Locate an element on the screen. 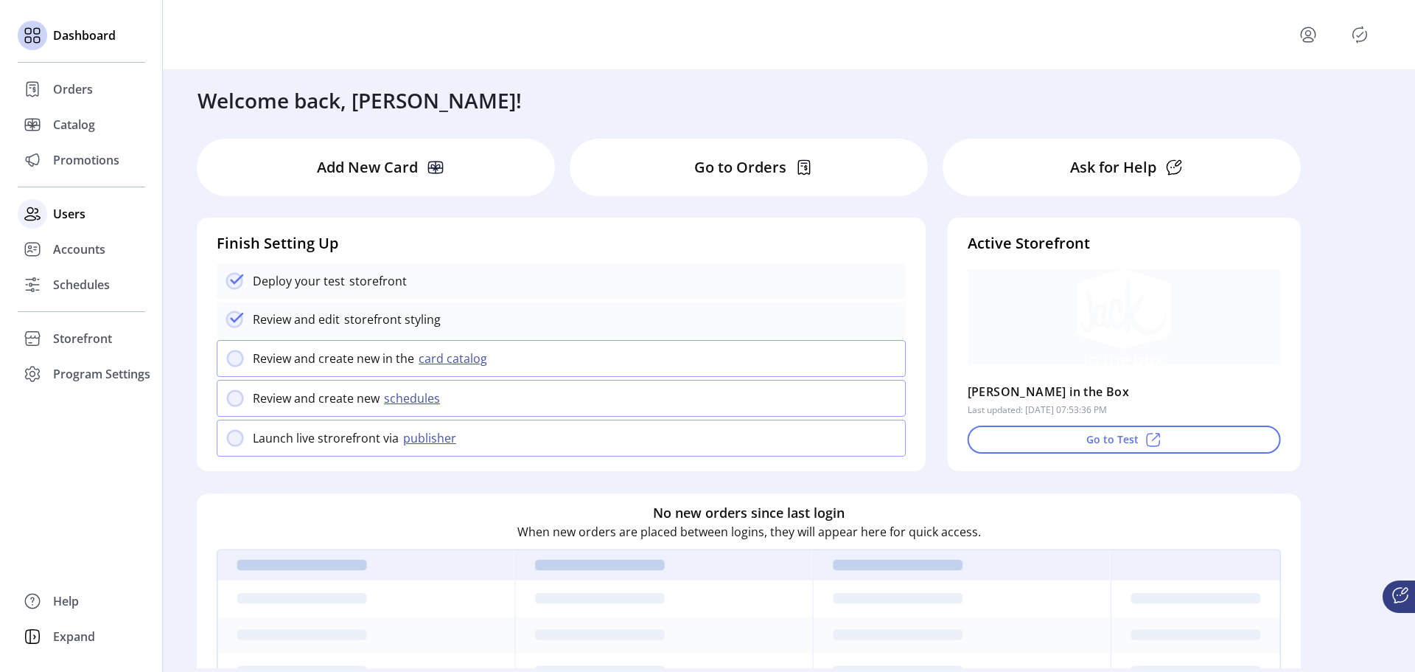  span: Promotions is located at coordinates (86, 160).